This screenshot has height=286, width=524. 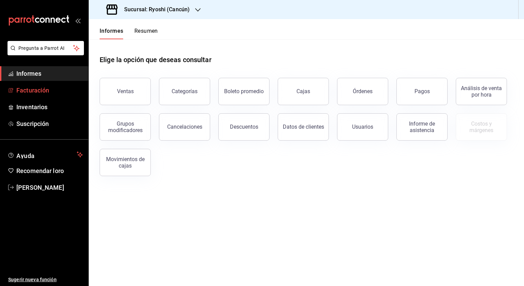 I want to click on button: Descuentos, so click(x=244, y=127).